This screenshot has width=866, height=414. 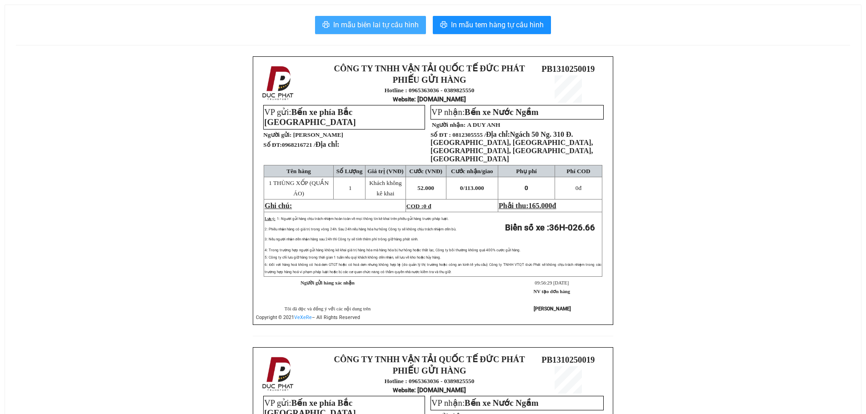 I want to click on strong: Số ĐT :, so click(x=440, y=135).